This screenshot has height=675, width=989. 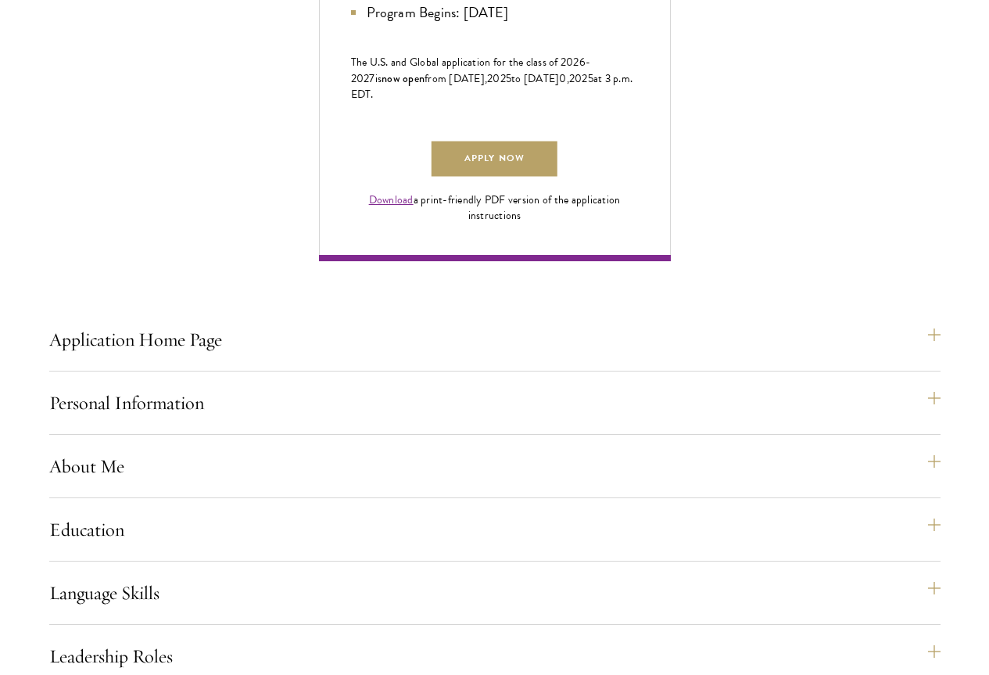 I want to click on button: About Me, so click(x=495, y=466).